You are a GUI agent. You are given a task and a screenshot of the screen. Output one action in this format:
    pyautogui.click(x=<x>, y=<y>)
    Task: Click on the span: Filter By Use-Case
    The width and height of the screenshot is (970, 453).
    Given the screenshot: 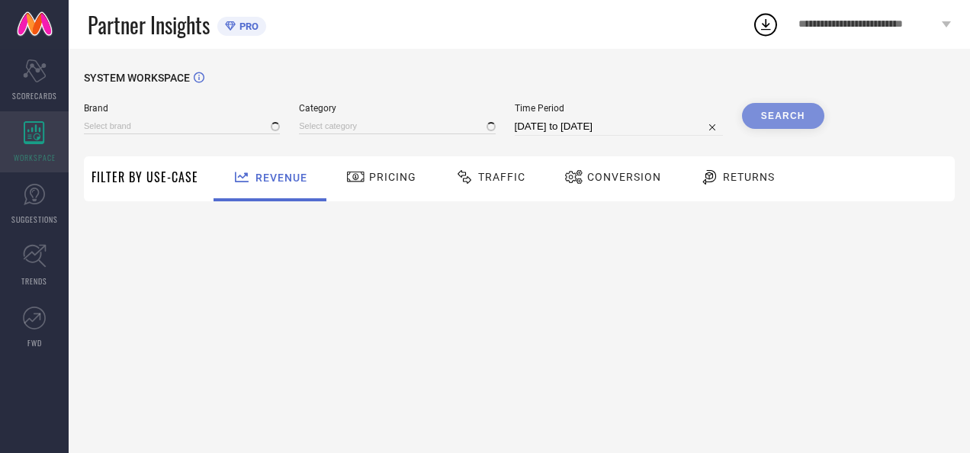 What is the action you would take?
    pyautogui.click(x=145, y=177)
    